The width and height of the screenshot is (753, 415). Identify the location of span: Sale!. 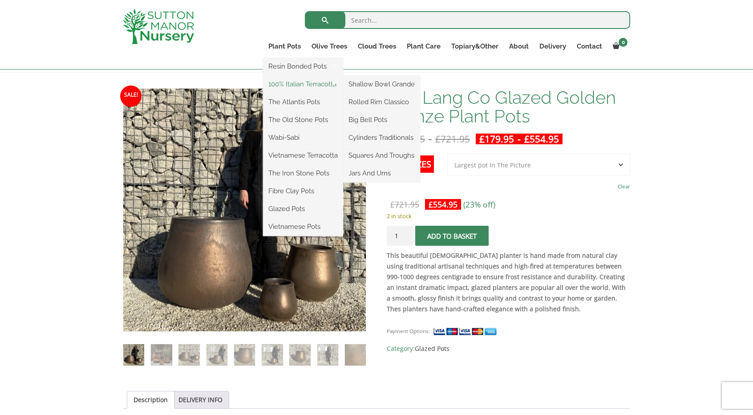
(131, 96).